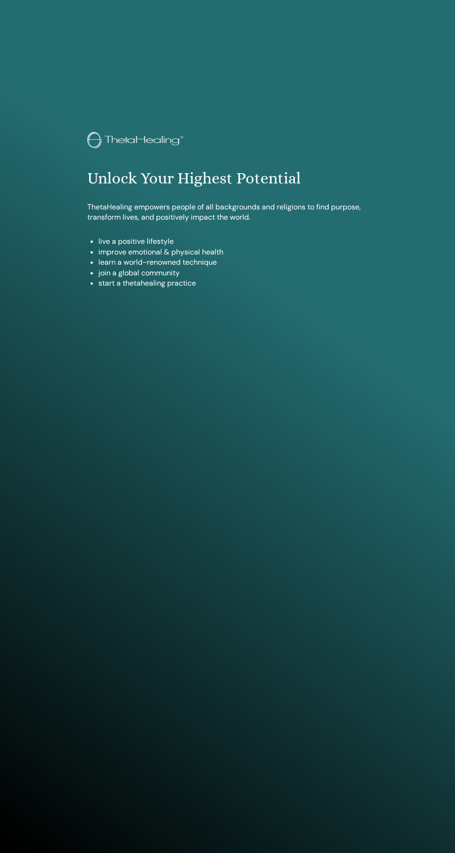 The height and width of the screenshot is (853, 455). Describe the element at coordinates (233, 273) in the screenshot. I see `li: join a global community` at that location.